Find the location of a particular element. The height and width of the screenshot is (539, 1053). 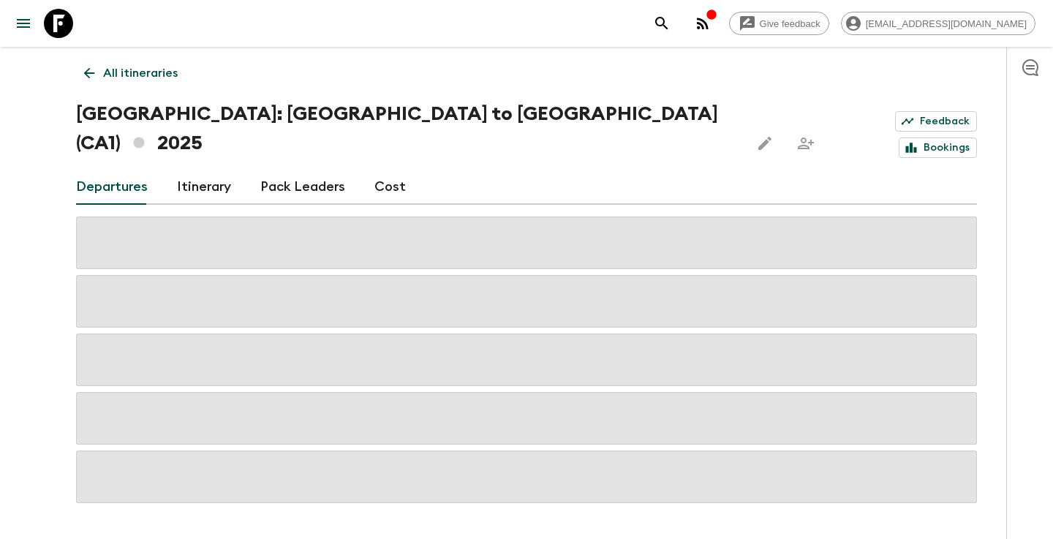

a: Pack Leaders is located at coordinates (303, 187).